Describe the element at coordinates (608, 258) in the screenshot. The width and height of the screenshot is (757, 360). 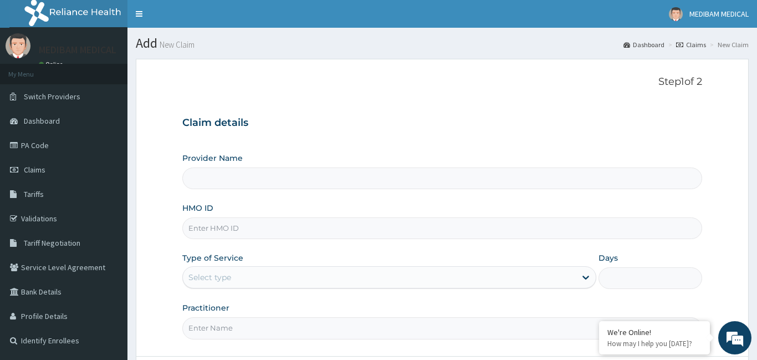
I see `label: Days` at that location.